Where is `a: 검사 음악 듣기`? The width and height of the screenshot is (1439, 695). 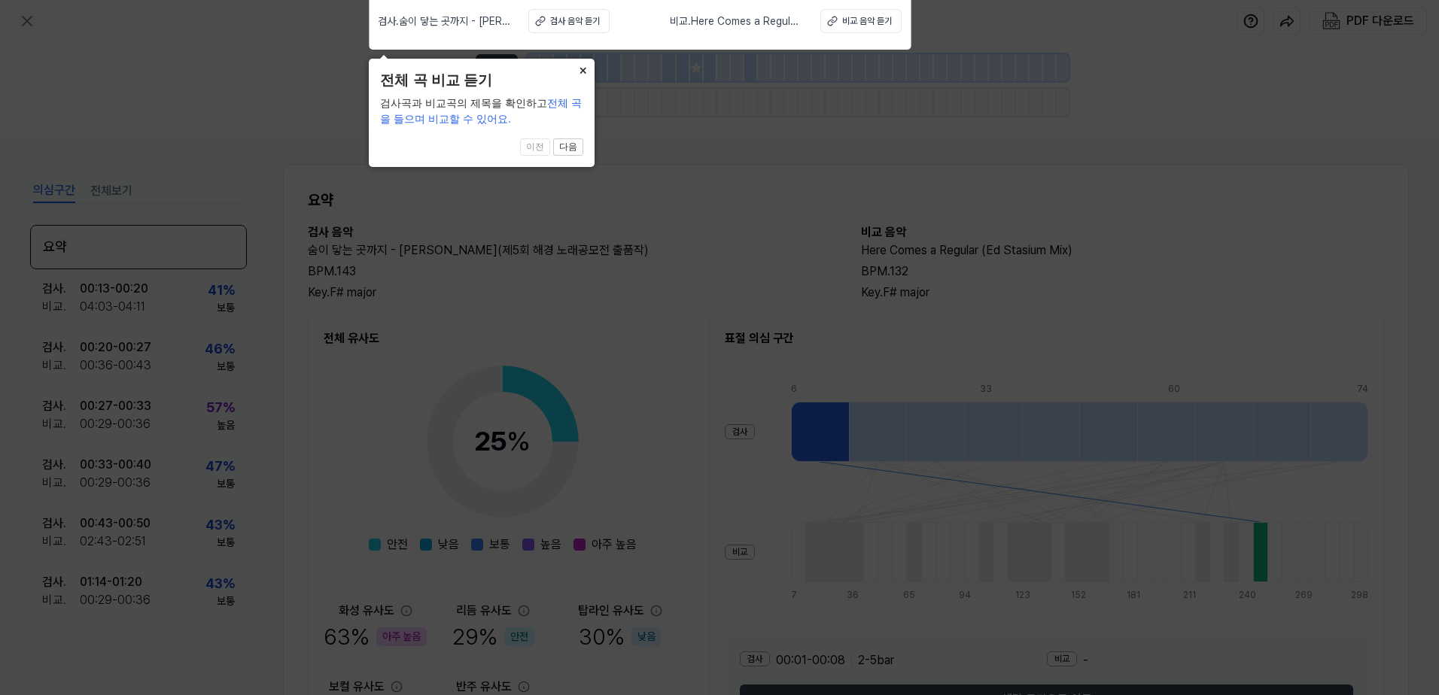
a: 검사 음악 듣기 is located at coordinates (569, 21).